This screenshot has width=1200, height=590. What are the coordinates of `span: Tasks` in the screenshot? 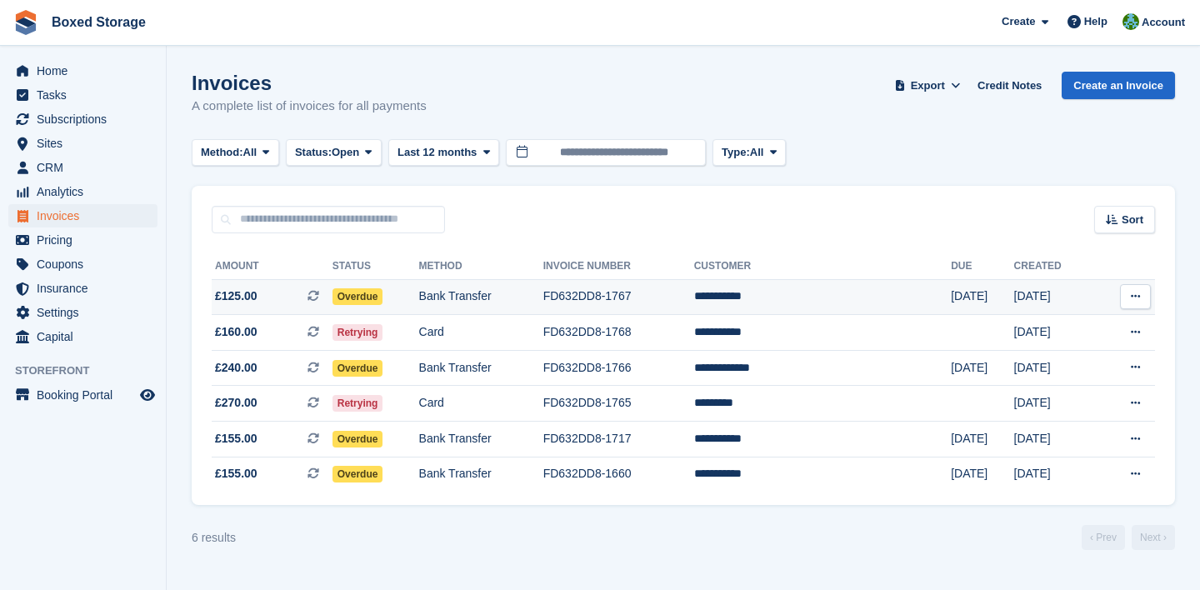 It's located at (87, 95).